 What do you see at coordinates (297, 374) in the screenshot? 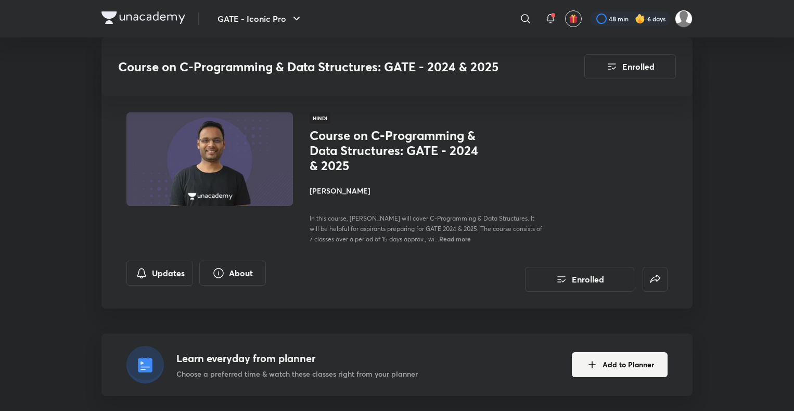
I see `p: Choose a preferred time & watch these classes right from your planner` at bounding box center [297, 374].